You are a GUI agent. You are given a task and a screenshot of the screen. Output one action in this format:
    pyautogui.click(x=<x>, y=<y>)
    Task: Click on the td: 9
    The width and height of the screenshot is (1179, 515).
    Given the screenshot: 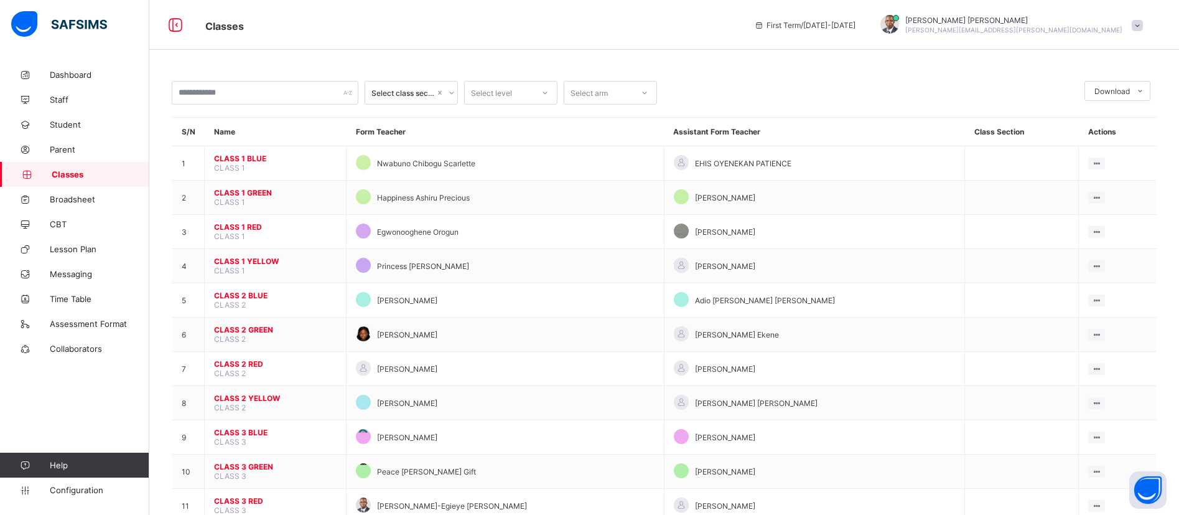 What is the action you would take?
    pyautogui.click(x=189, y=437)
    